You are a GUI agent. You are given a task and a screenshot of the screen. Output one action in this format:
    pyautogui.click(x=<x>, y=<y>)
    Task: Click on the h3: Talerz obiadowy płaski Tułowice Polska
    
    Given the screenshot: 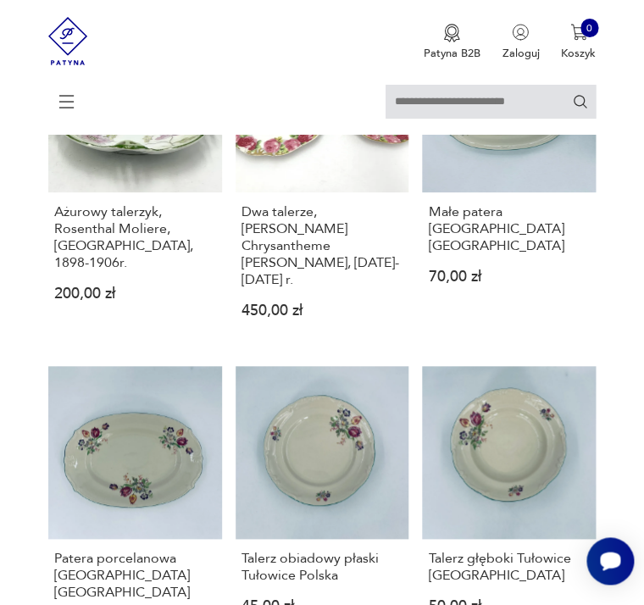 What is the action you would take?
    pyautogui.click(x=322, y=567)
    